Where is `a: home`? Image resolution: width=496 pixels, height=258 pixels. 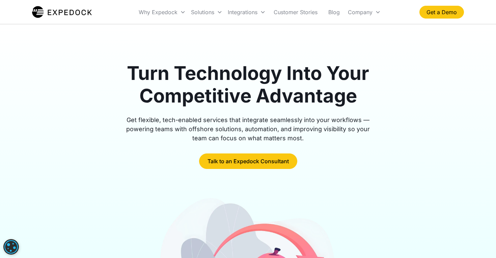
a: home is located at coordinates (62, 12).